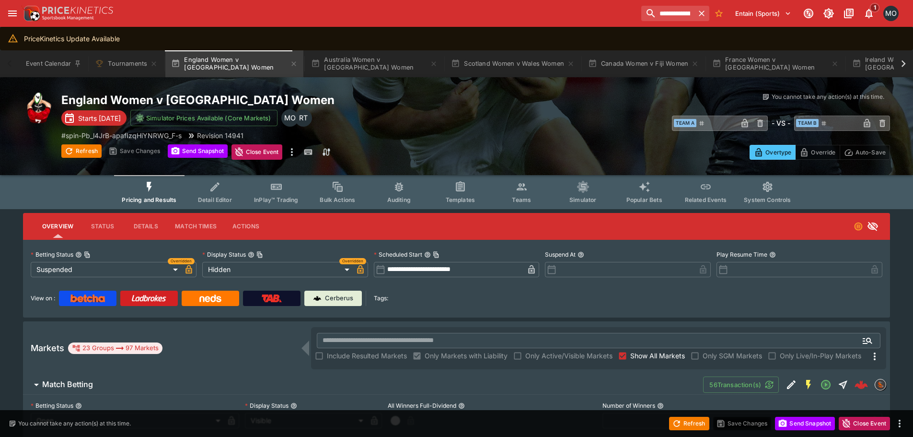 The width and height of the screenshot is (913, 437). I want to click on button: Play Resume Time, so click(772, 254).